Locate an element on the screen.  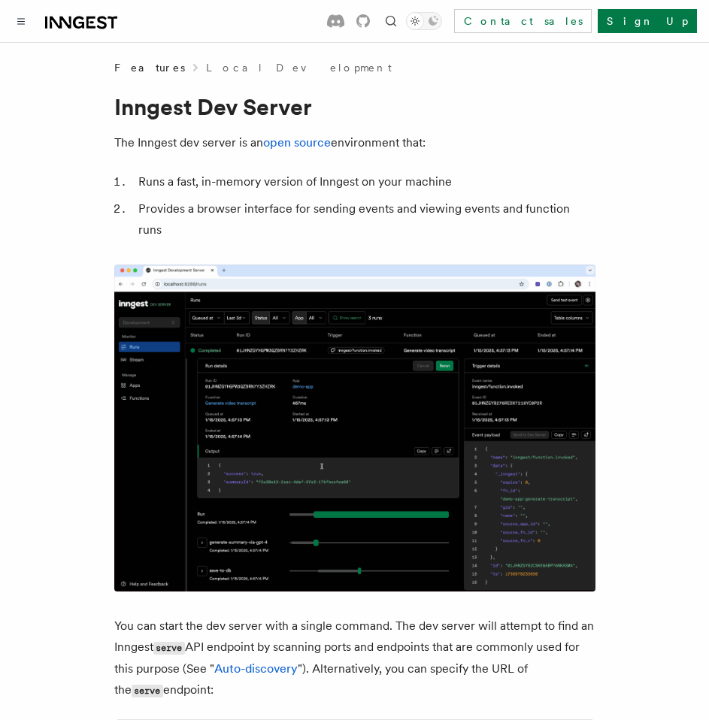
li: Provides a browser interface for sending events and viewing events and function runs is located at coordinates (365, 220).